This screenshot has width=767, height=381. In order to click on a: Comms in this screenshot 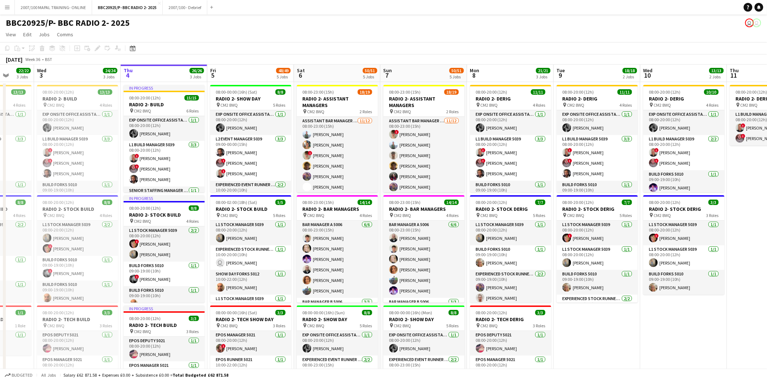, I will do `click(65, 34)`.